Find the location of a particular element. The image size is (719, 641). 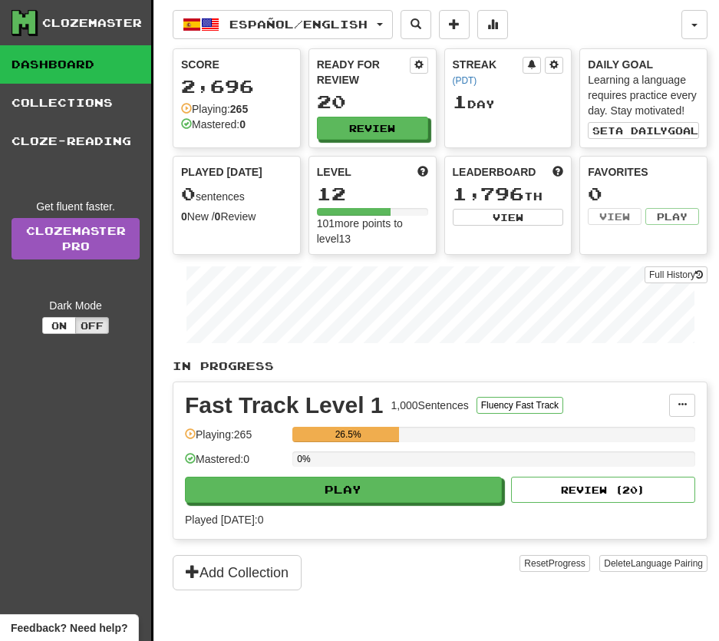

div: Favorites is located at coordinates (643, 172).